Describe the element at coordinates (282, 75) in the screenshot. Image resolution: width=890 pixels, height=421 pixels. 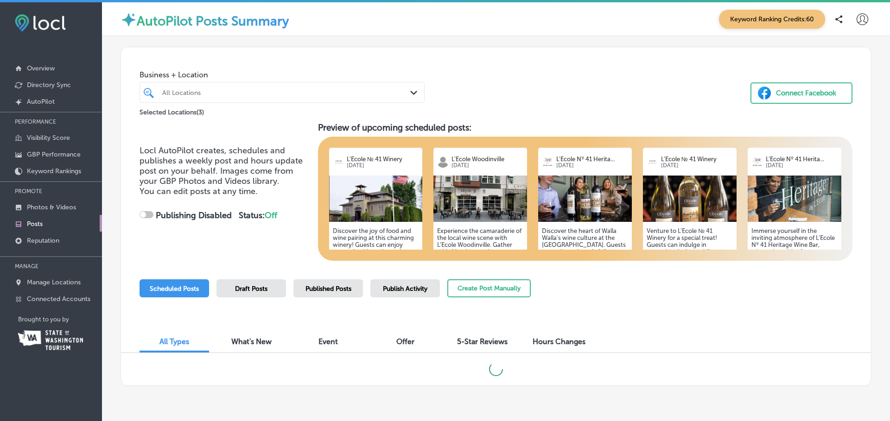
I see `span: Business + Location` at that location.